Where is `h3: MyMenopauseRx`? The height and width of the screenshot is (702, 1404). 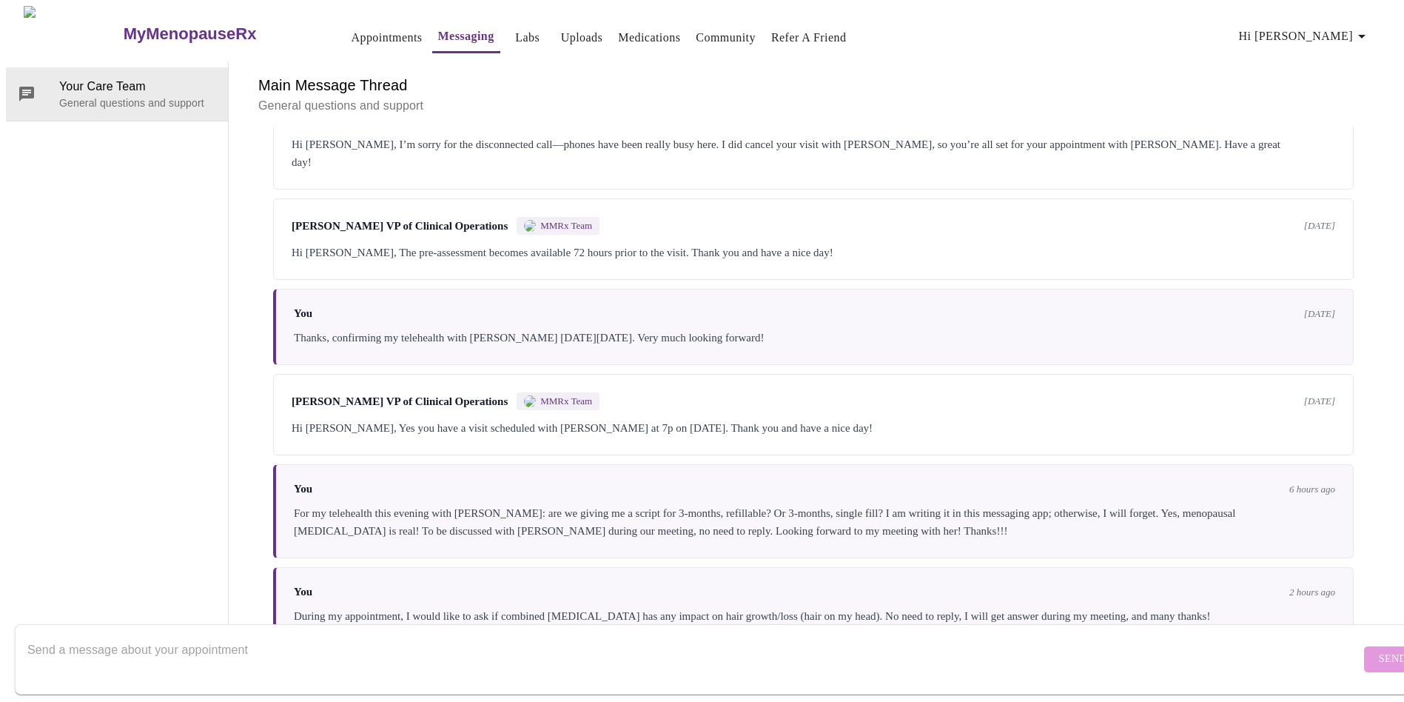
h3: MyMenopauseRx is located at coordinates (190, 34).